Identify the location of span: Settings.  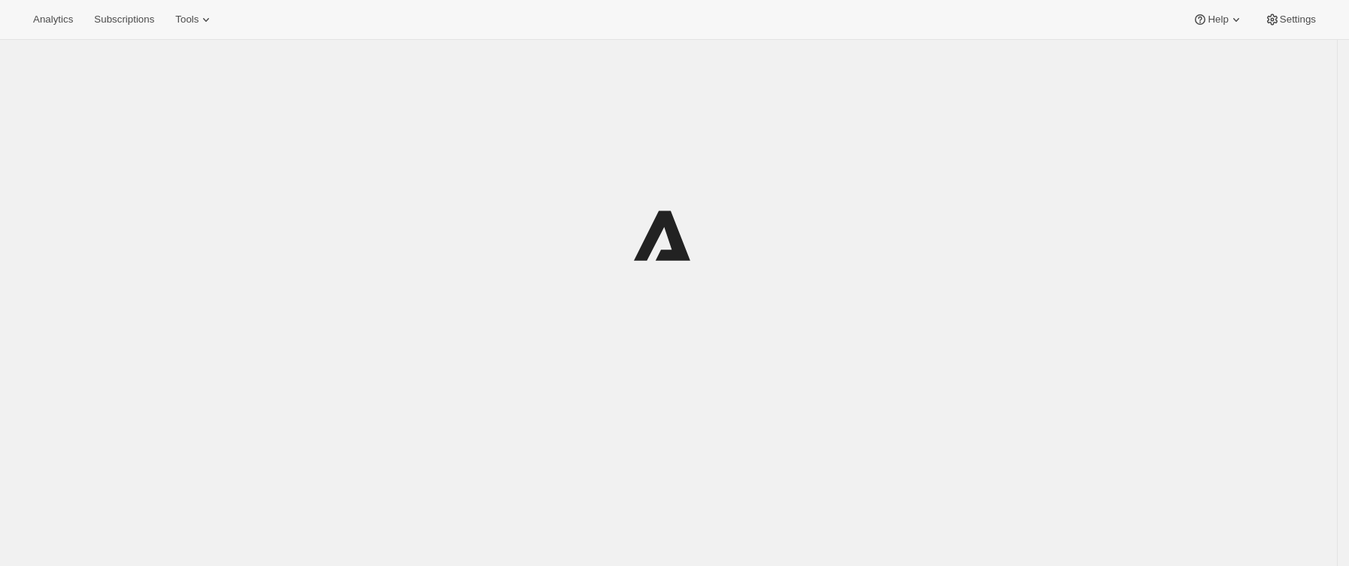
(1298, 20).